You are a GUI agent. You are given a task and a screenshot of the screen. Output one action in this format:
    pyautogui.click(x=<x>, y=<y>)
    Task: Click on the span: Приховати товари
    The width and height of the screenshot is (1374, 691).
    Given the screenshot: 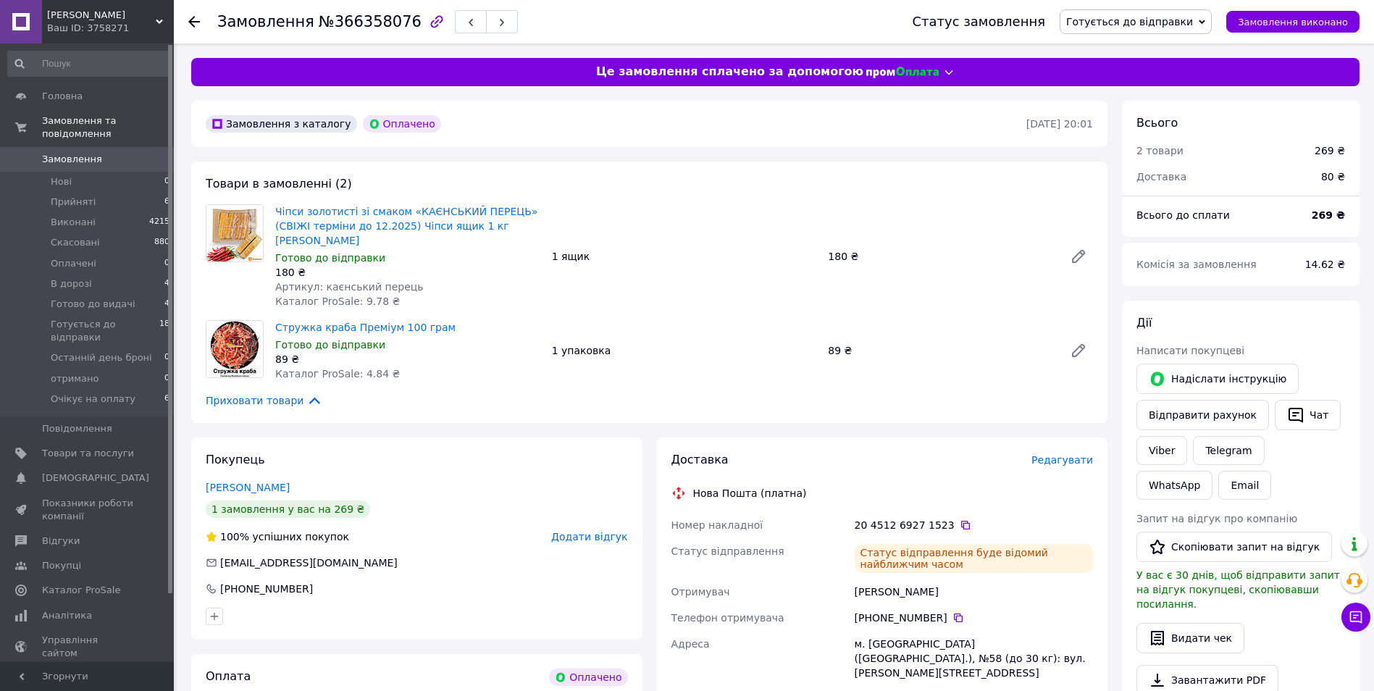 What is the action you would take?
    pyautogui.click(x=264, y=400)
    